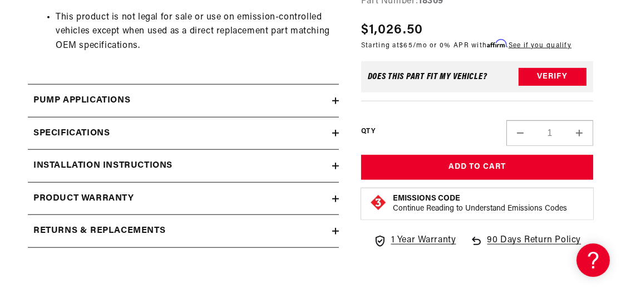 The height and width of the screenshot is (288, 621). Describe the element at coordinates (426, 198) in the screenshot. I see `strong: Emissions Code` at that location.